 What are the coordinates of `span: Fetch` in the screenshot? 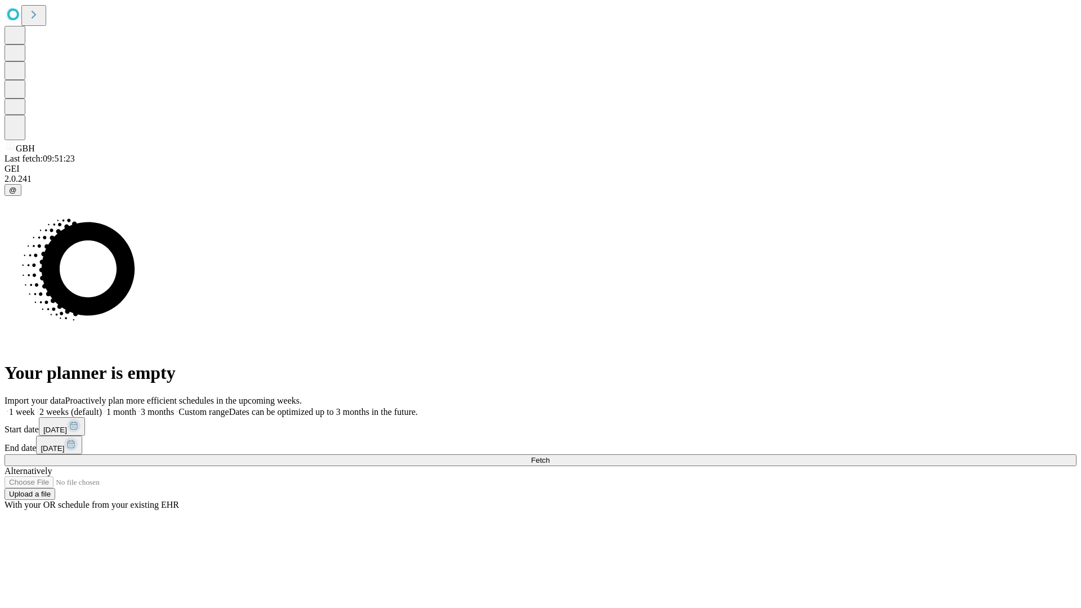 It's located at (540, 460).